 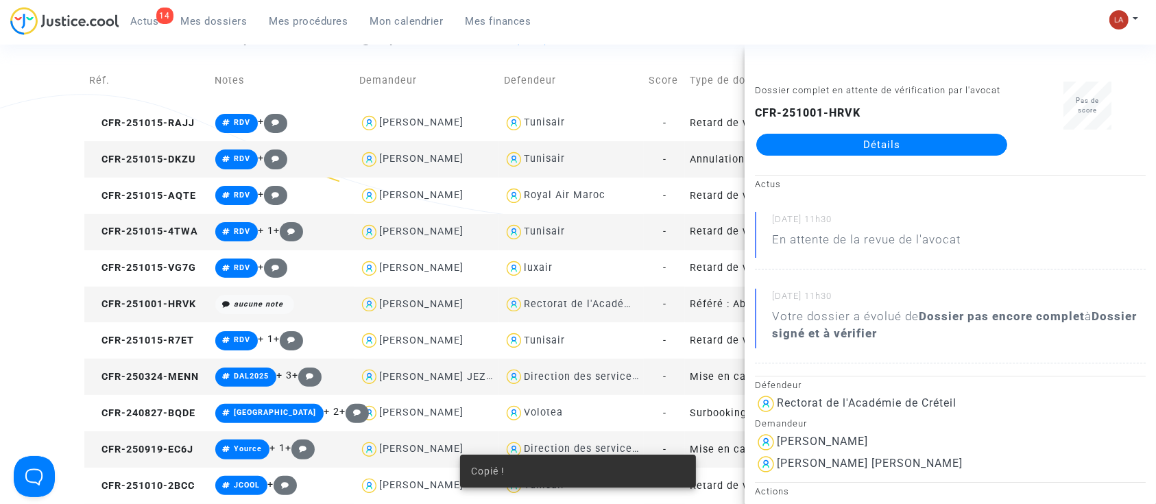 What do you see at coordinates (143, 304) in the screenshot?
I see `span: CFR-251001-HRVK` at bounding box center [143, 304].